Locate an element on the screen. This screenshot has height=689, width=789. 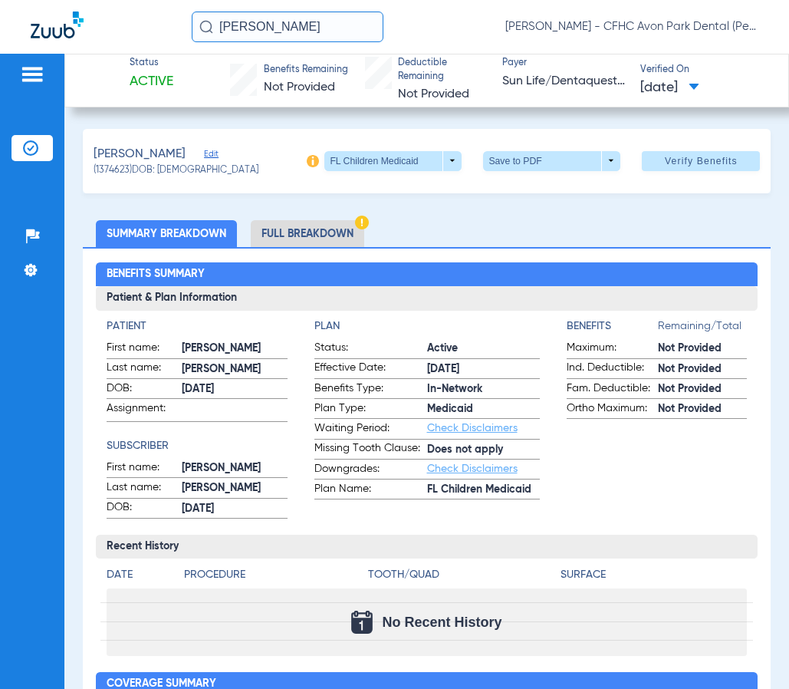
h4: Tooth/Quad is located at coordinates (461, 575).